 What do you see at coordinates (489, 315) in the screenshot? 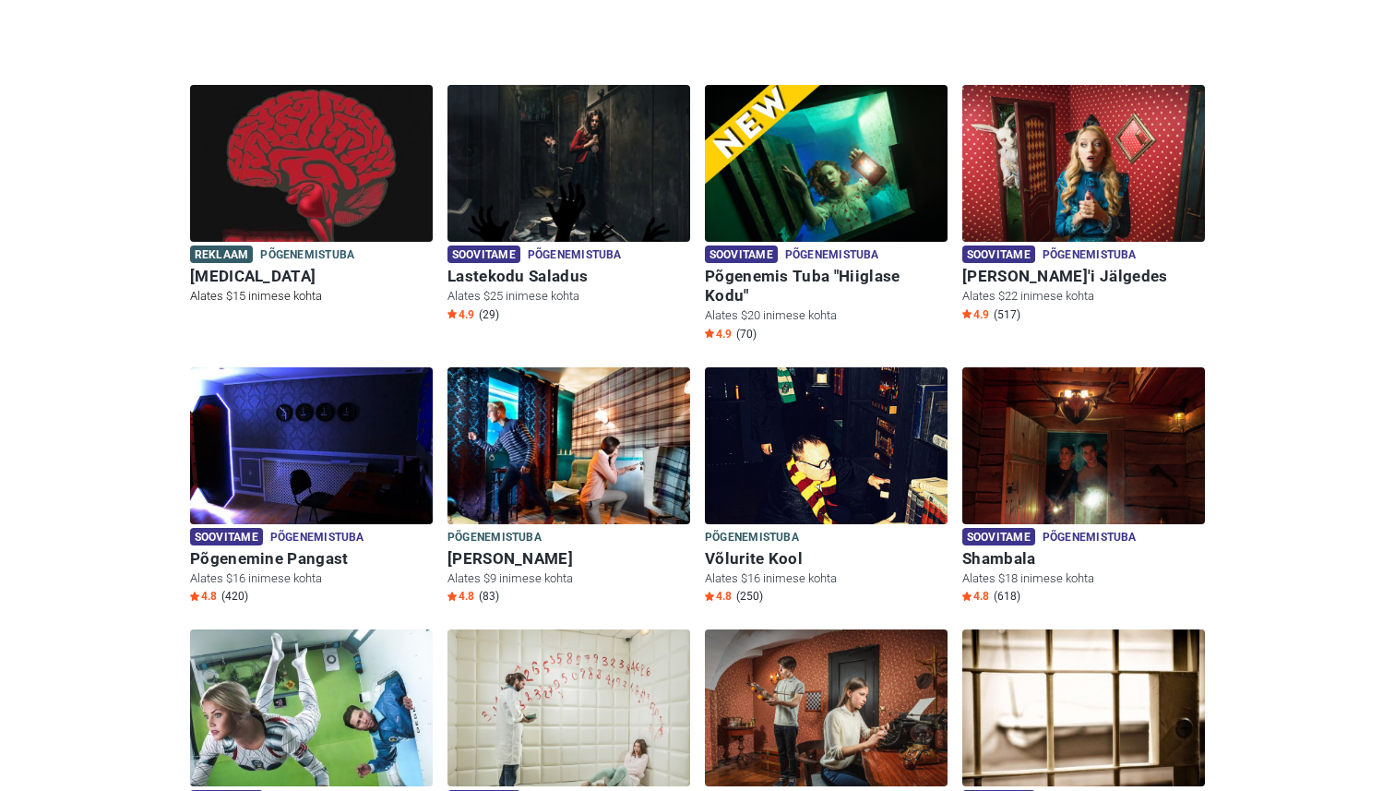
I see `span: (29)` at bounding box center [489, 315].